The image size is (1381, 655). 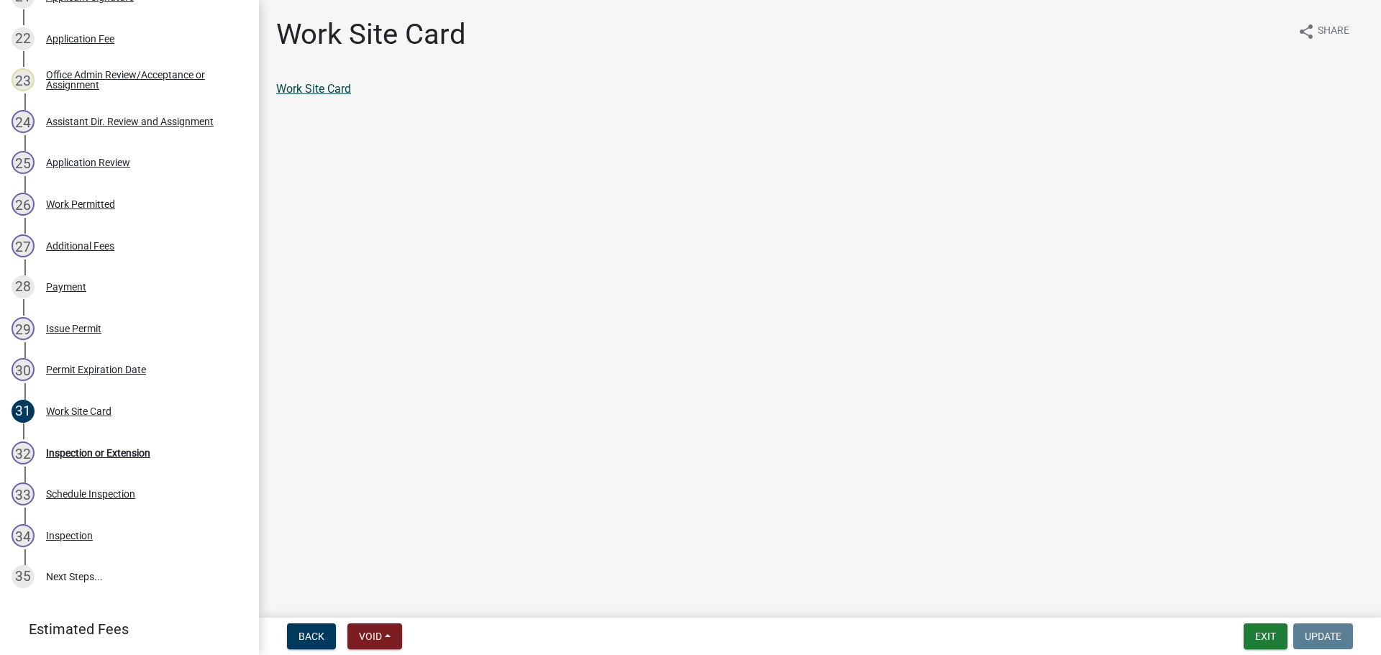 I want to click on div: Office Admin Review/Acceptance or Assignment, so click(x=141, y=80).